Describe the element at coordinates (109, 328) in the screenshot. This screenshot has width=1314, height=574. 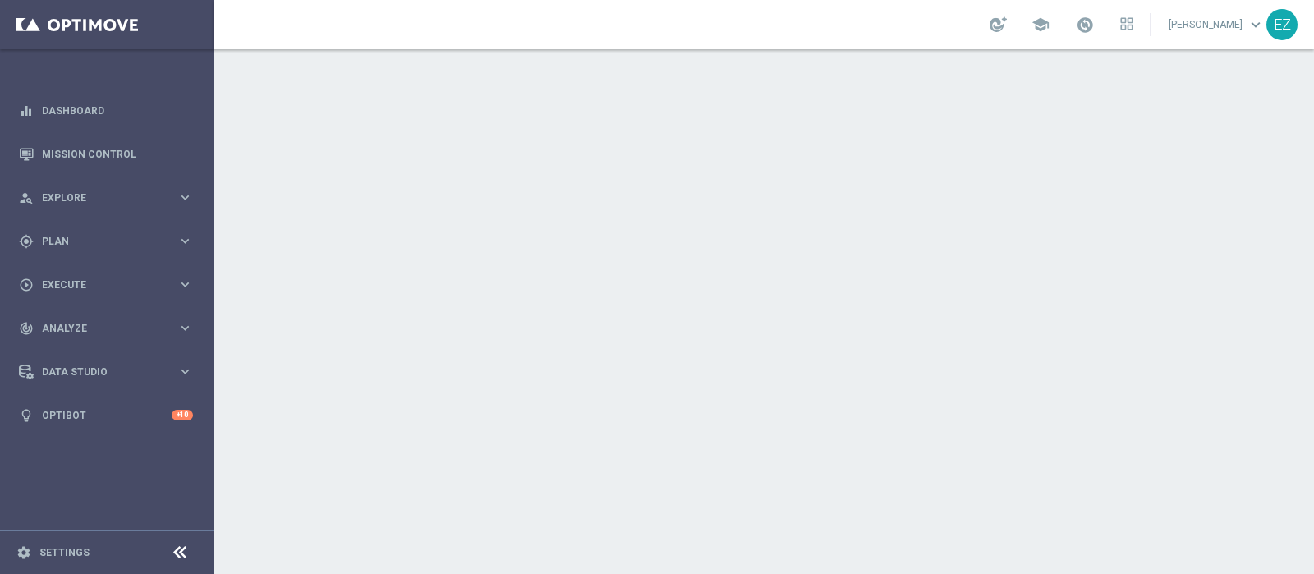
I see `span: Analyze` at that location.